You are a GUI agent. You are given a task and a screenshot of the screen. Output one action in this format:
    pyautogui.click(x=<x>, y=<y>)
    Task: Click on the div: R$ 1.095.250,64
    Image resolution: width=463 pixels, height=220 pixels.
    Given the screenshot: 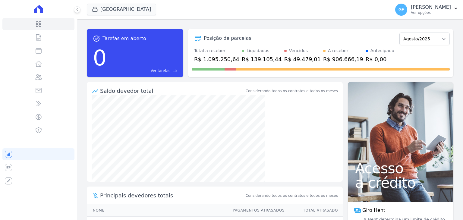 What is the action you would take?
    pyautogui.click(x=217, y=59)
    